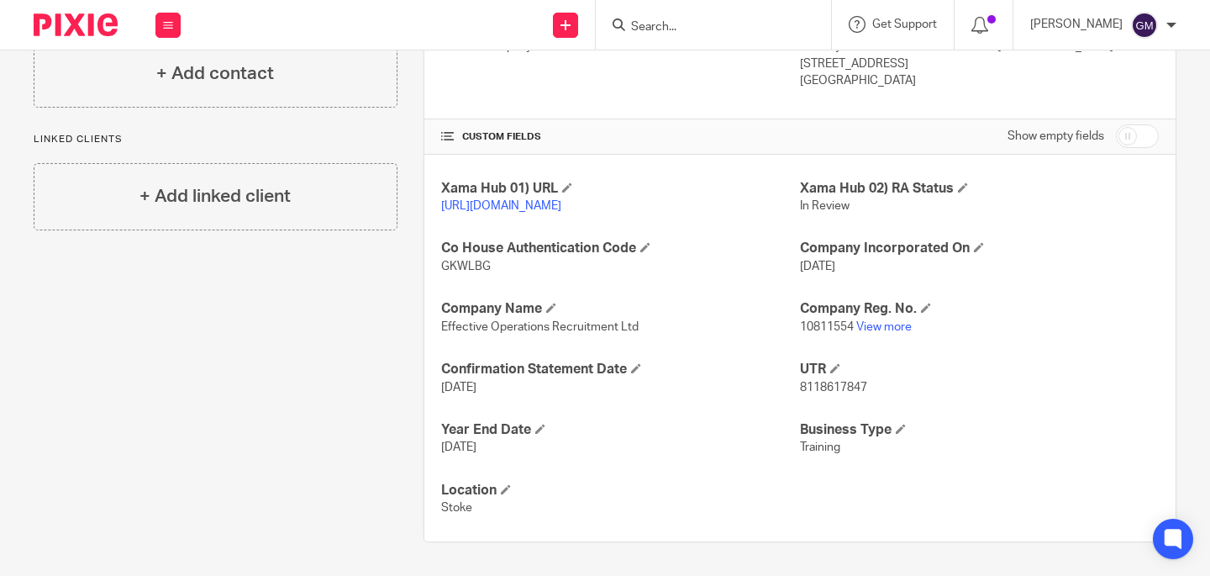 The image size is (1210, 576). What do you see at coordinates (827, 327) in the screenshot?
I see `span: 10811554` at bounding box center [827, 327].